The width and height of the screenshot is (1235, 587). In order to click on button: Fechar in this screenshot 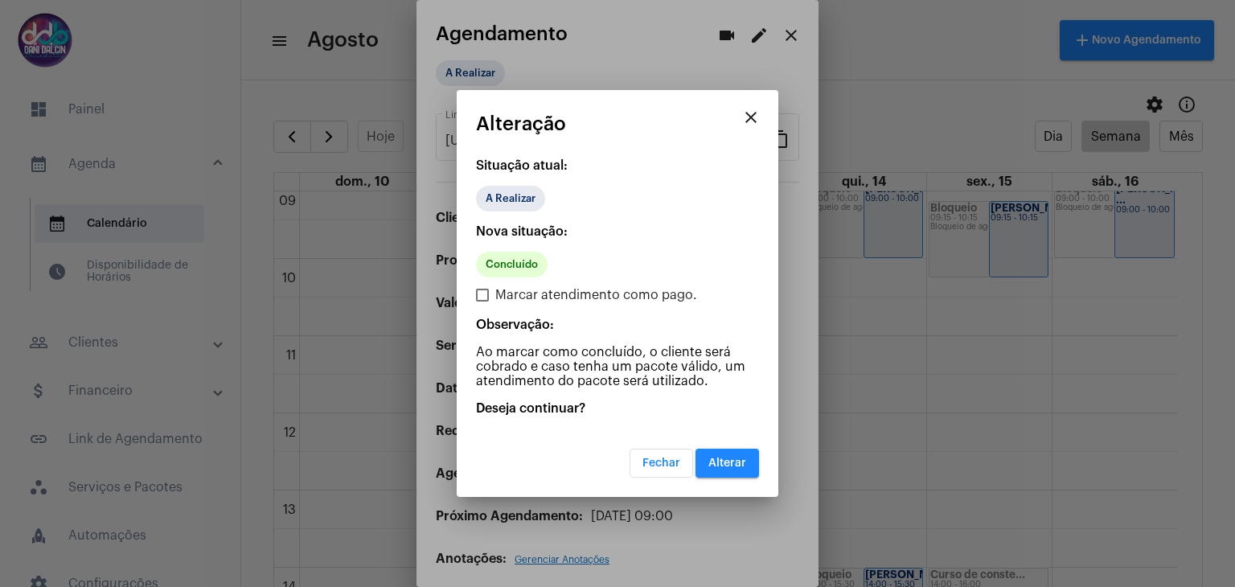, I will do `click(661, 463)`.